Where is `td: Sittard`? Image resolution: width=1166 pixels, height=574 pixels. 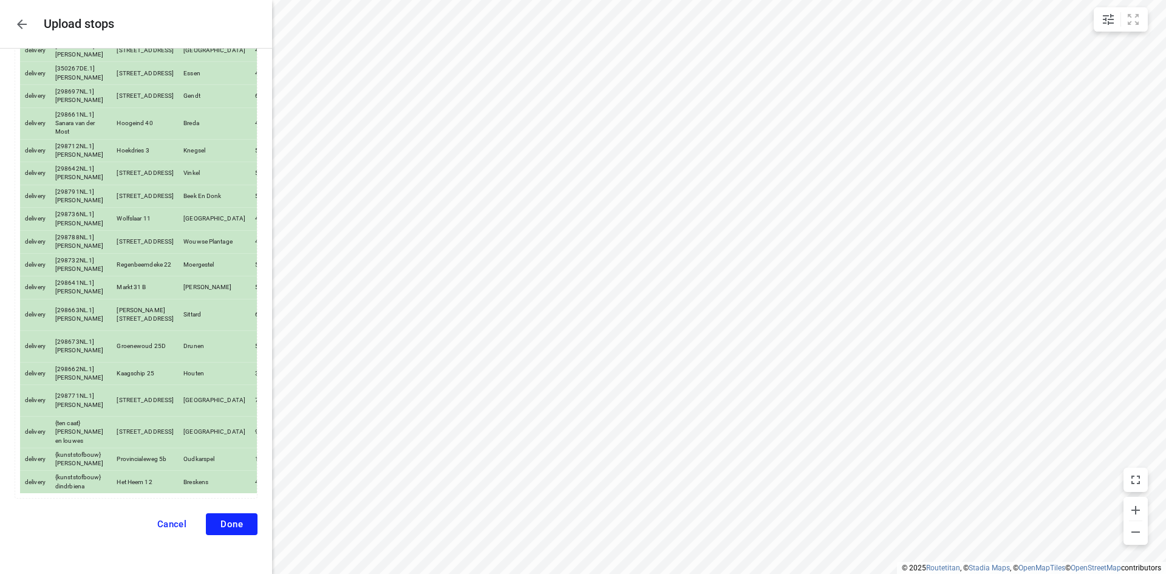
td: Sittard is located at coordinates (214, 314).